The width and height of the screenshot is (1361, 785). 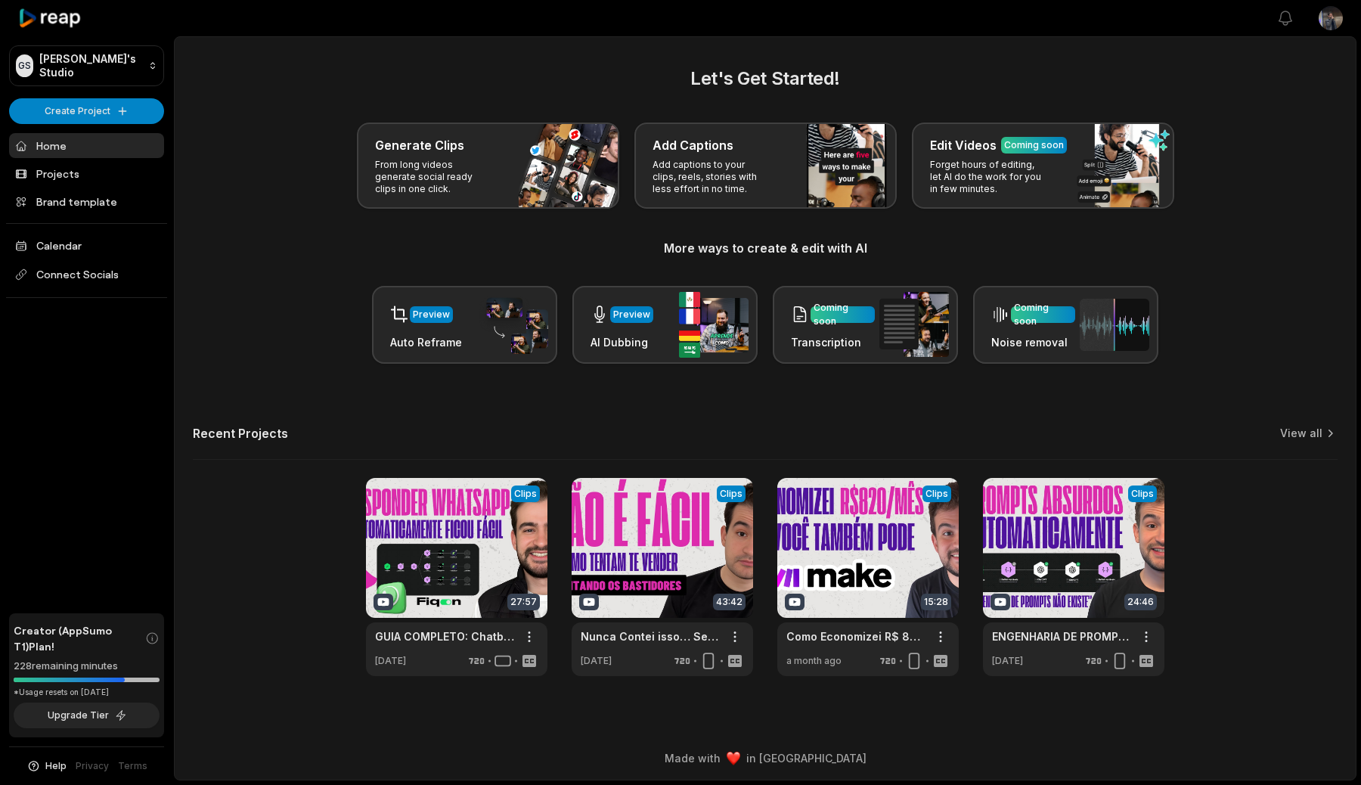 I want to click on a: Calendar, so click(x=86, y=245).